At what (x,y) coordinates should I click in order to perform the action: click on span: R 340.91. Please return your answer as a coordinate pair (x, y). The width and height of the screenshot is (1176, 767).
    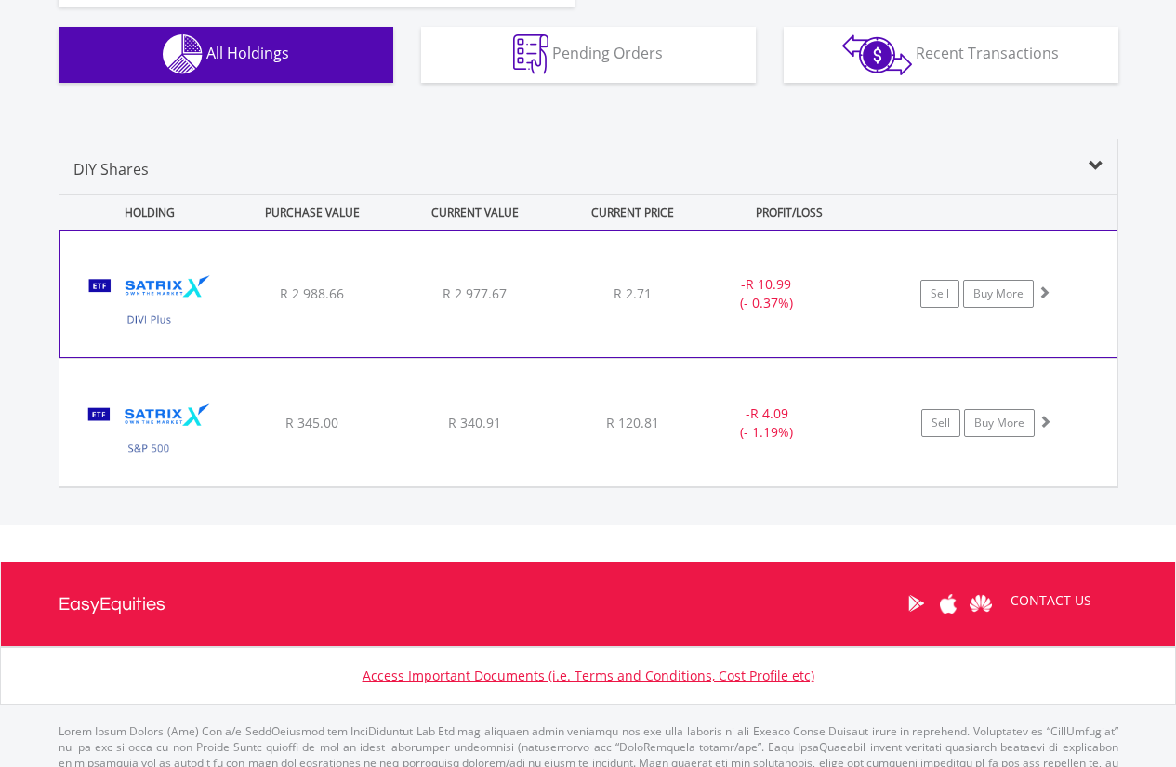
    Looking at the image, I should click on (474, 422).